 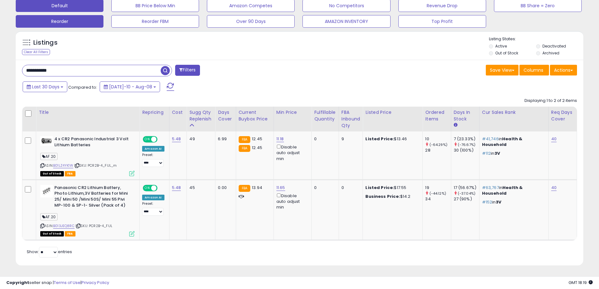 What do you see at coordinates (392, 188) in the screenshot?
I see `div: $17.55` at bounding box center [392, 188].